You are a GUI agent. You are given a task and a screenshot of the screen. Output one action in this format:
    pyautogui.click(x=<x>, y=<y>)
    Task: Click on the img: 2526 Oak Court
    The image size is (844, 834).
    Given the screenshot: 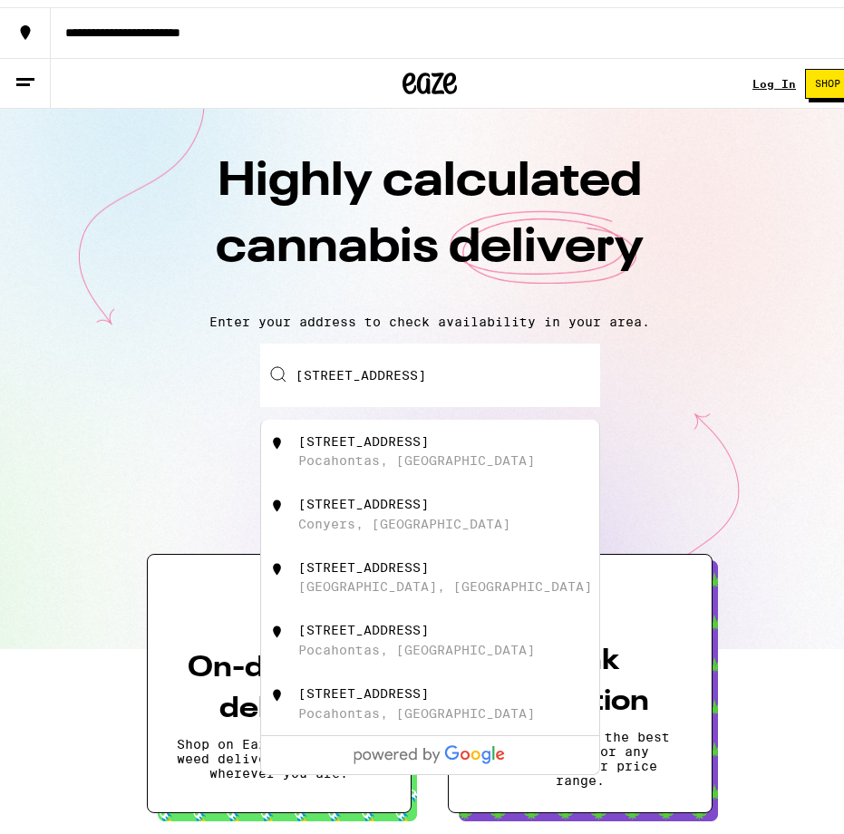 What is the action you would take?
    pyautogui.click(x=277, y=688)
    